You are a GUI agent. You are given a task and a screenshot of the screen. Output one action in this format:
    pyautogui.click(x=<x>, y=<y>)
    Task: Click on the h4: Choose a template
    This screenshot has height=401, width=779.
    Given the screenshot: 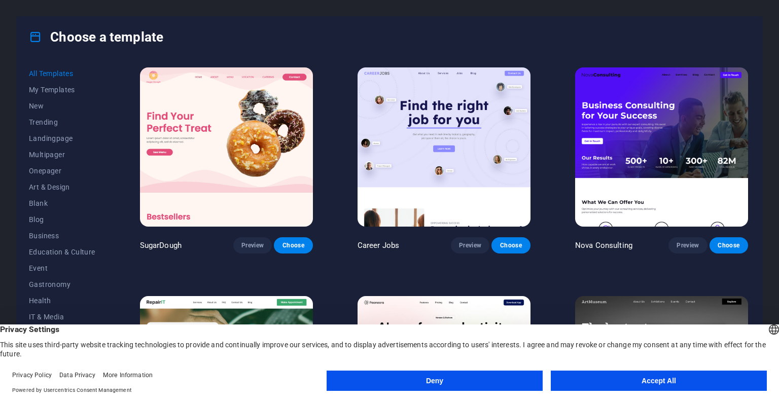 What is the action you would take?
    pyautogui.click(x=96, y=37)
    